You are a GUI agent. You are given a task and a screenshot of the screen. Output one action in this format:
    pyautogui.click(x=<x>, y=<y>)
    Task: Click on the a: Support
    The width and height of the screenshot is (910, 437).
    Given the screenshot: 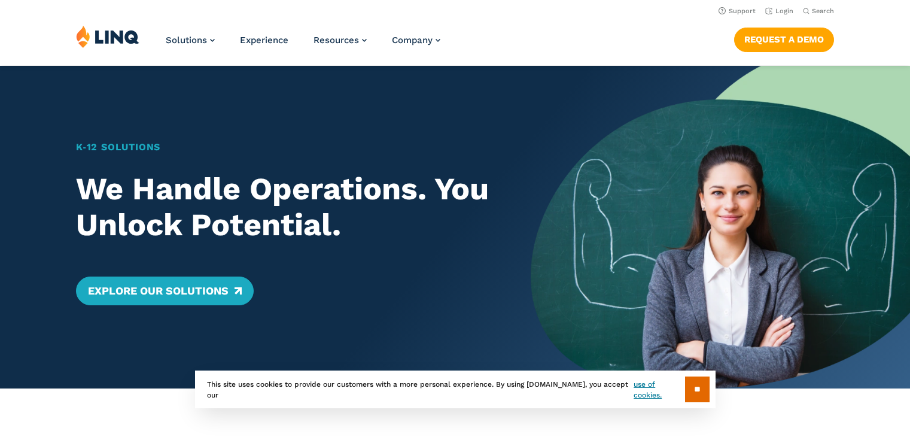 What is the action you would take?
    pyautogui.click(x=737, y=11)
    